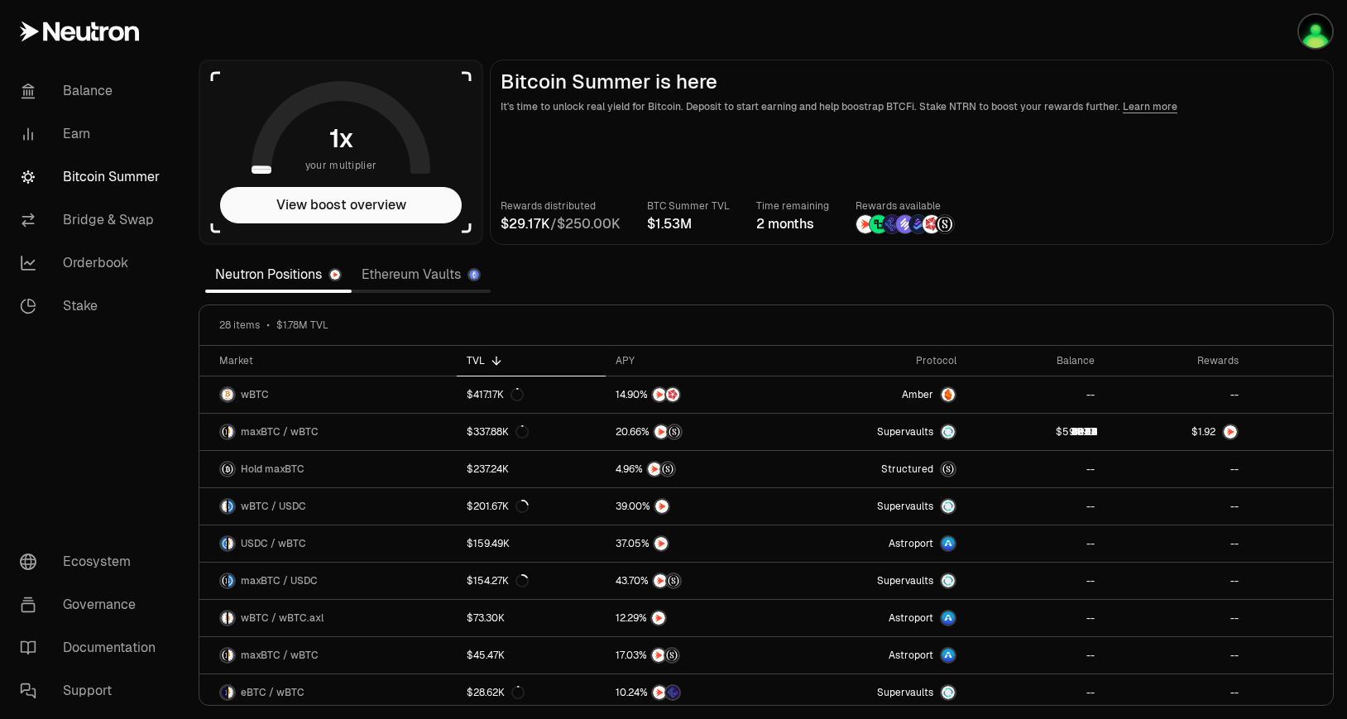 The width and height of the screenshot is (1347, 719). What do you see at coordinates (328, 618) in the screenshot?
I see `a: wBTC LogowBTC.axl LogowBTC / wBTC.axl` at bounding box center [328, 618].